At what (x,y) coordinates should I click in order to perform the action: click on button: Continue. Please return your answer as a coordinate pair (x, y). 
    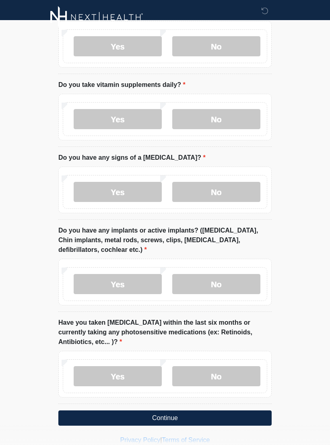
    Looking at the image, I should click on (165, 418).